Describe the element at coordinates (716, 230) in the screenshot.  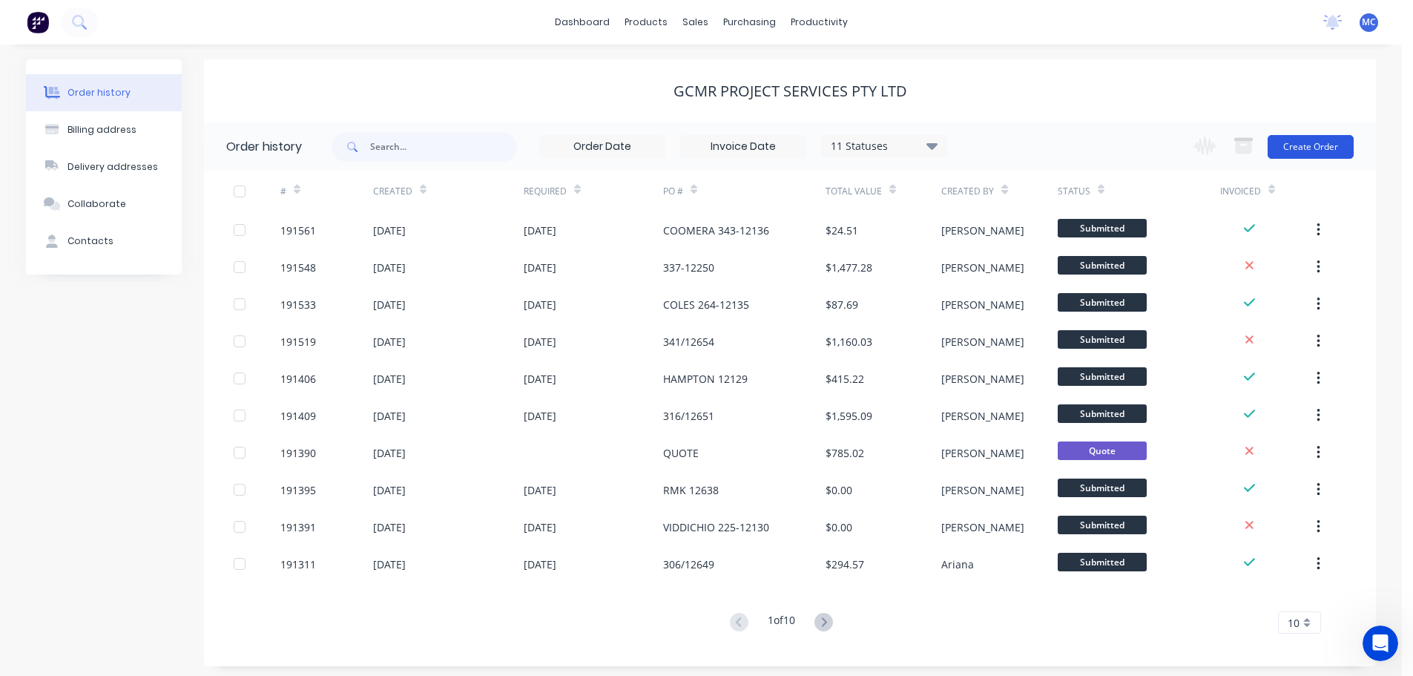
I see `div: COOMERA 343-12136` at that location.